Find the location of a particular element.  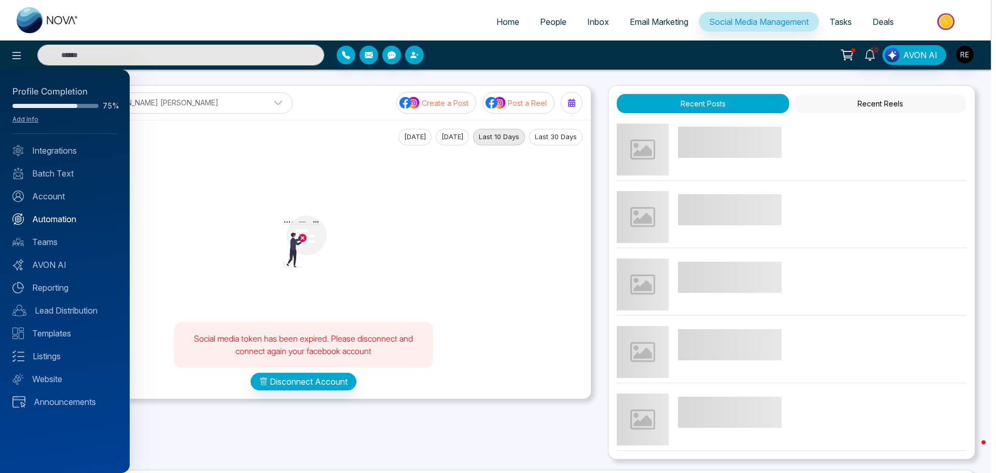

a: Automation is located at coordinates (65, 219).